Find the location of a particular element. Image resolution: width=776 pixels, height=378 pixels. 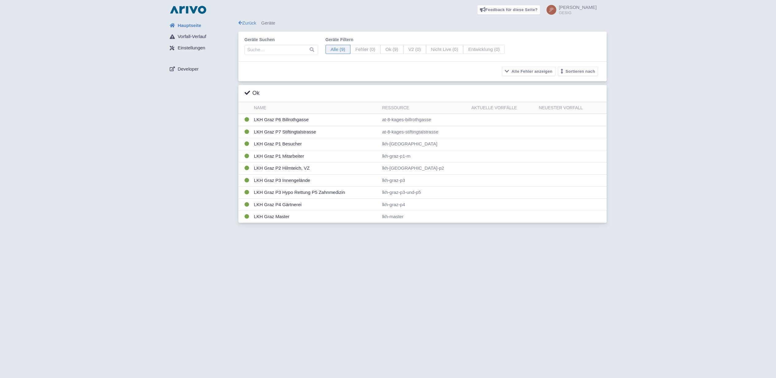

span: Einstellungen is located at coordinates (191, 48).